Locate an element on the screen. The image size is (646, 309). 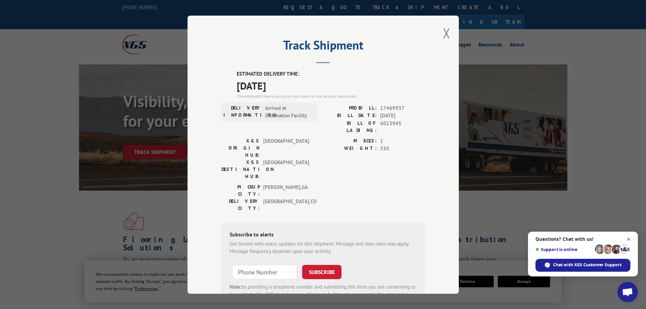
label: WEIGHT: is located at coordinates (350, 149).